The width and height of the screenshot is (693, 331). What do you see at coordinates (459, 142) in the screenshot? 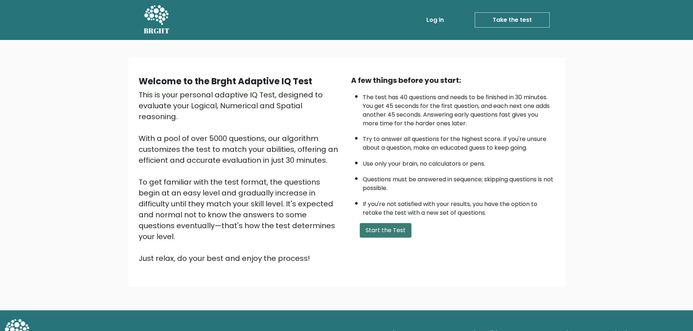
I see `li: Try to answer all questions for the highest score. If you're unsure about a question, make an edu...` at bounding box center [459, 142].